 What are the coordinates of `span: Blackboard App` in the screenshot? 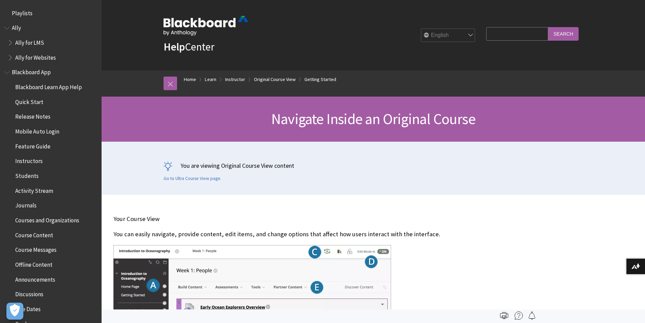 It's located at (31, 71).